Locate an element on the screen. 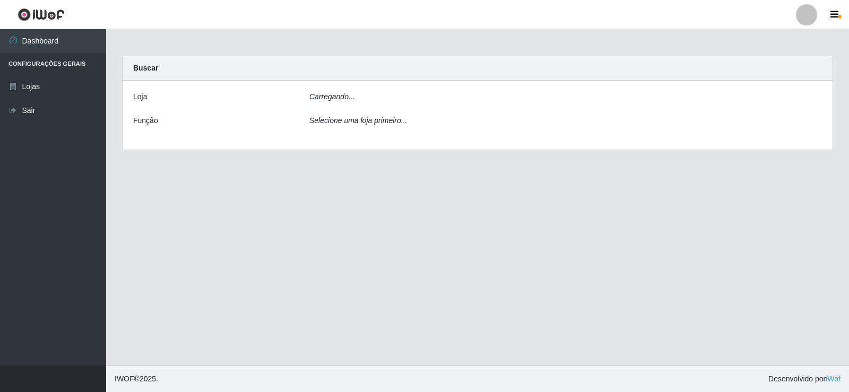 This screenshot has height=392, width=849. i: Selecione uma loja primeiro... is located at coordinates (358, 120).